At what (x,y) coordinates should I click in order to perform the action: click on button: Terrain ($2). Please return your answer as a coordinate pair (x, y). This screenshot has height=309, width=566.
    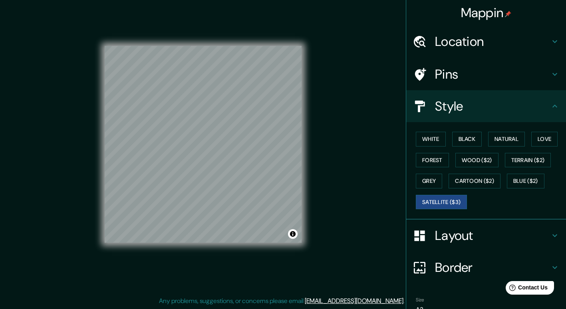
    Looking at the image, I should click on (528, 160).